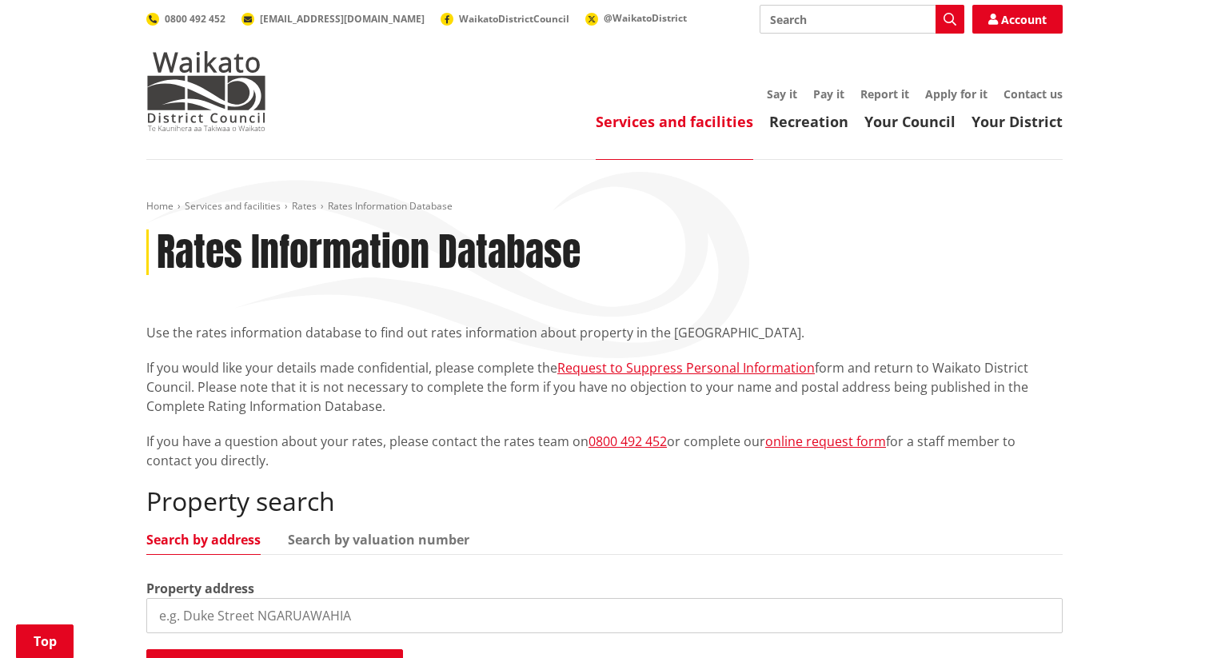  What do you see at coordinates (505, 18) in the screenshot?
I see `a: WaikatoDistrictCouncil` at bounding box center [505, 18].